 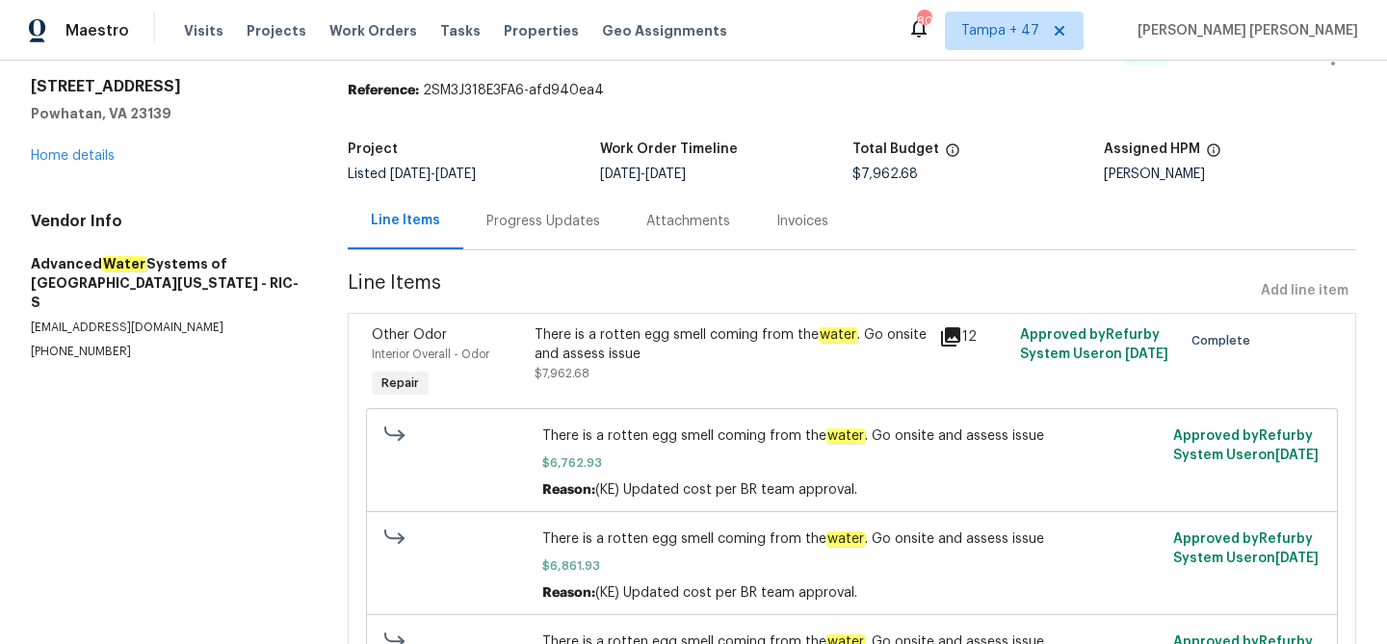 I want to click on div: 12, so click(x=974, y=337).